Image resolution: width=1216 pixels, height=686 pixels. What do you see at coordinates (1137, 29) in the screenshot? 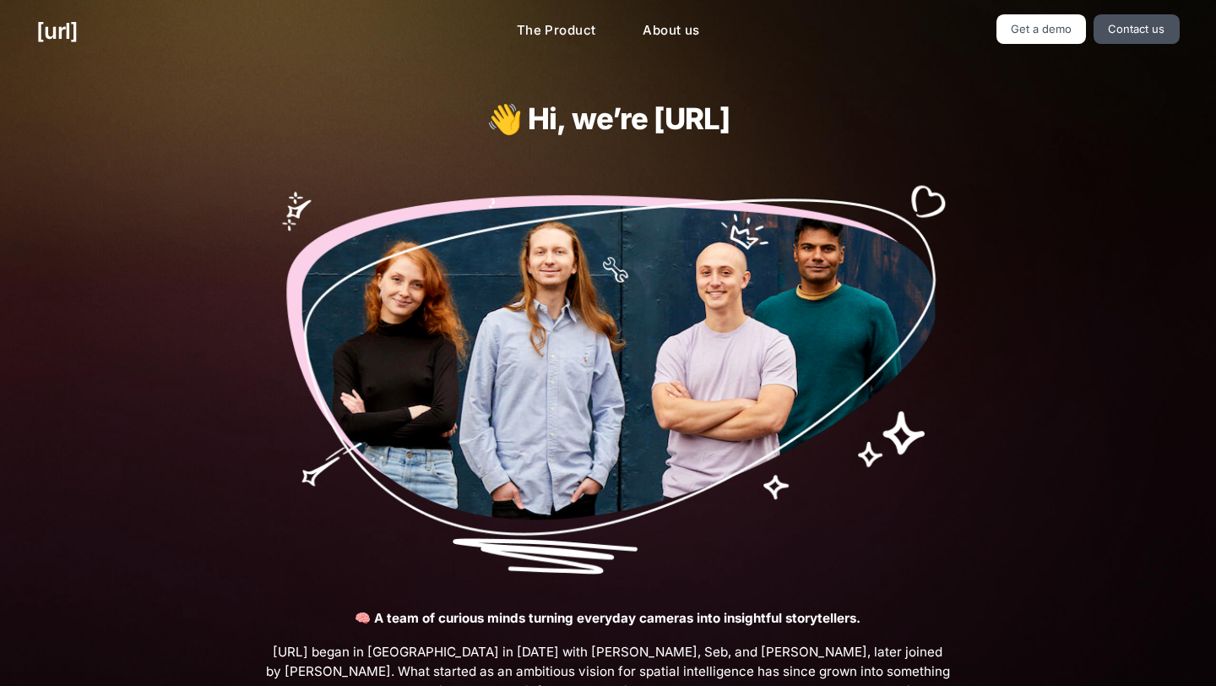
I see `a: Contact us` at bounding box center [1137, 29].